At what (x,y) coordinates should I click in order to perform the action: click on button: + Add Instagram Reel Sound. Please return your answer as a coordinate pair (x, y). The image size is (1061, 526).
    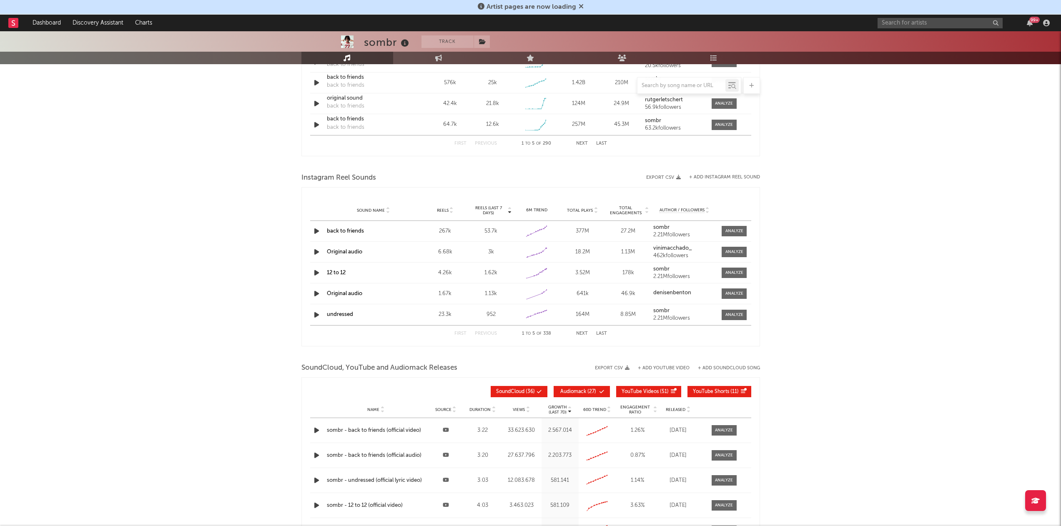
    Looking at the image, I should click on (724, 177).